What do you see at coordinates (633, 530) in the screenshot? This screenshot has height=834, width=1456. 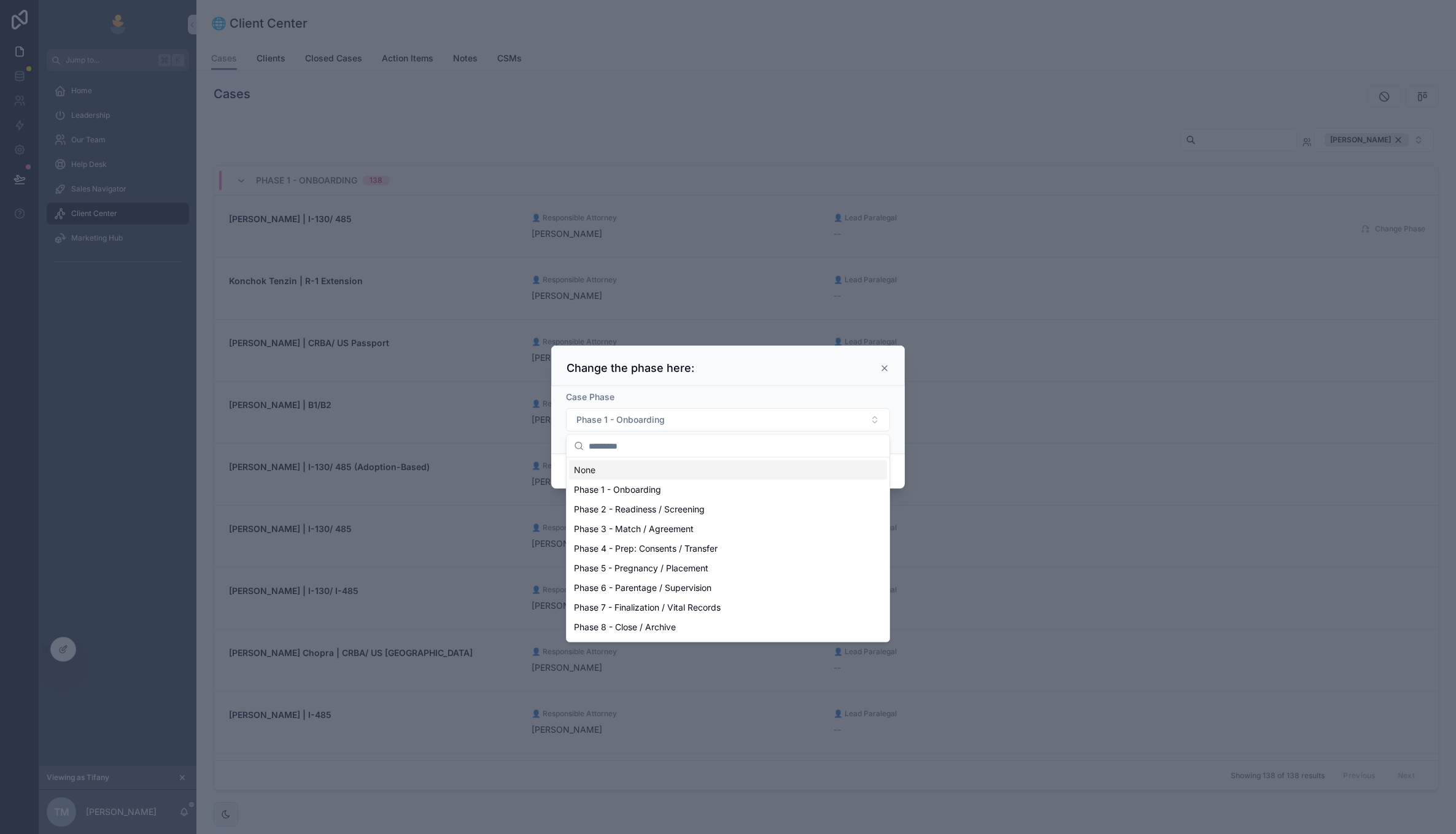 I see `span: Phase 3 - Match / Agreement` at bounding box center [633, 530].